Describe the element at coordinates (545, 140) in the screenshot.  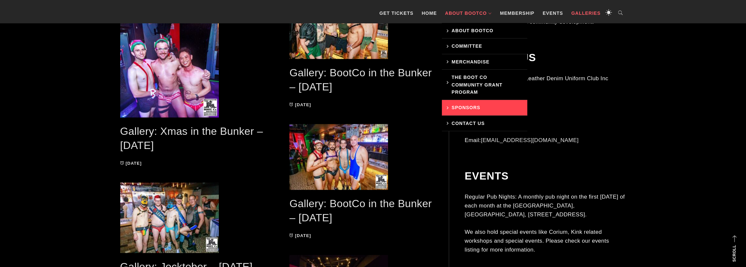
I see `p: Email:` at that location.